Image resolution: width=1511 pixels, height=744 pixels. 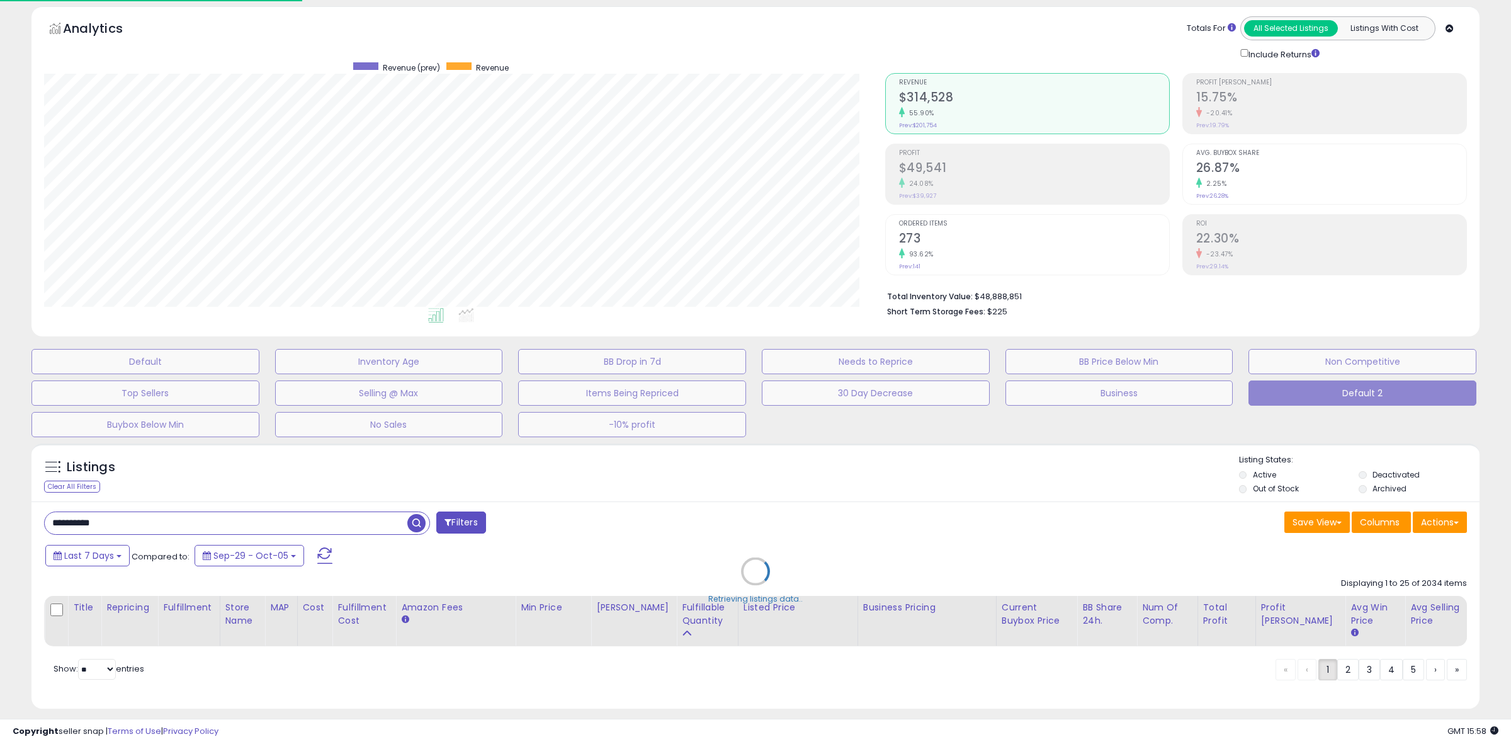 What do you see at coordinates (930, 296) in the screenshot?
I see `b: Total Inventory Value:` at bounding box center [930, 296].